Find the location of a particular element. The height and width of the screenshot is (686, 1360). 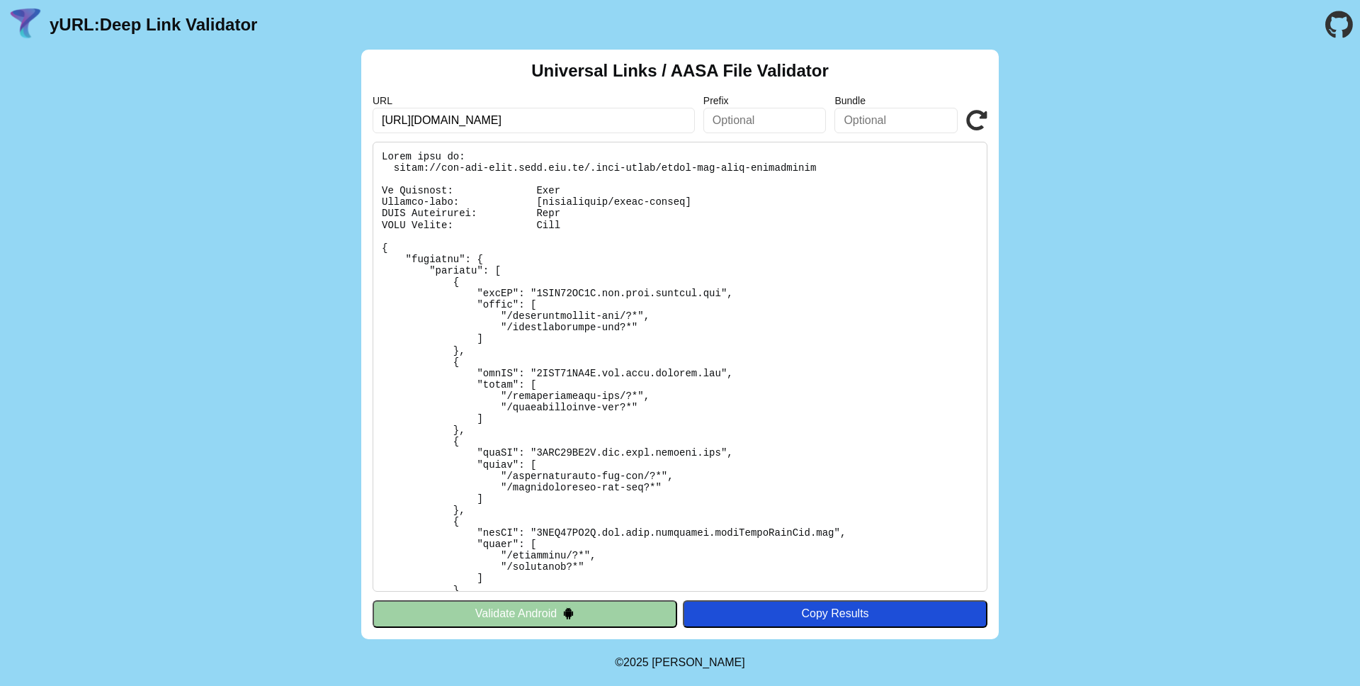

img: yURL Logo is located at coordinates (26, 25).